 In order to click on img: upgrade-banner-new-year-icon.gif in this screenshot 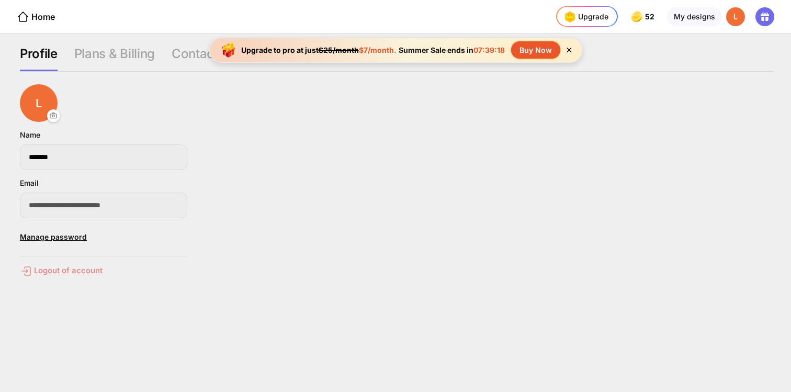, I will do `click(229, 50)`.